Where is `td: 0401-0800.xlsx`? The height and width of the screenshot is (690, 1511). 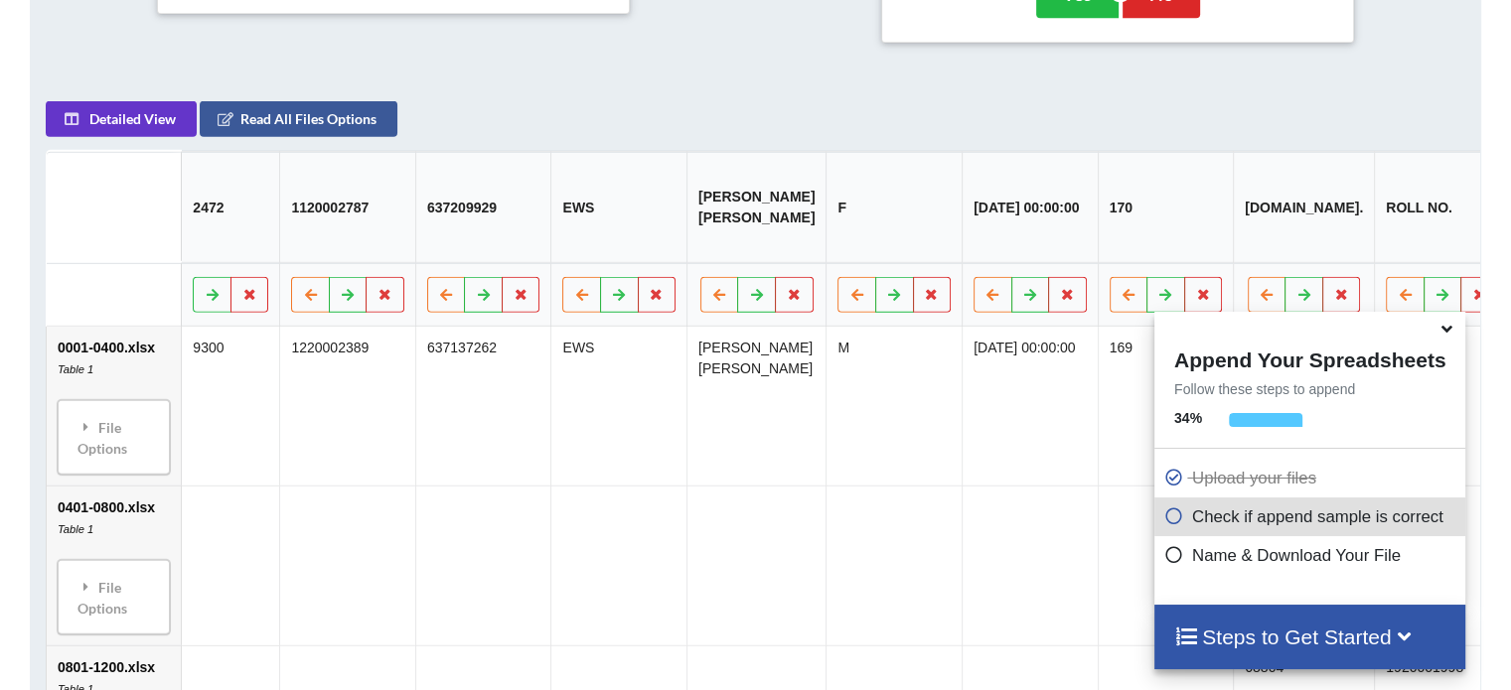 td: 0401-0800.xlsx is located at coordinates (113, 565).